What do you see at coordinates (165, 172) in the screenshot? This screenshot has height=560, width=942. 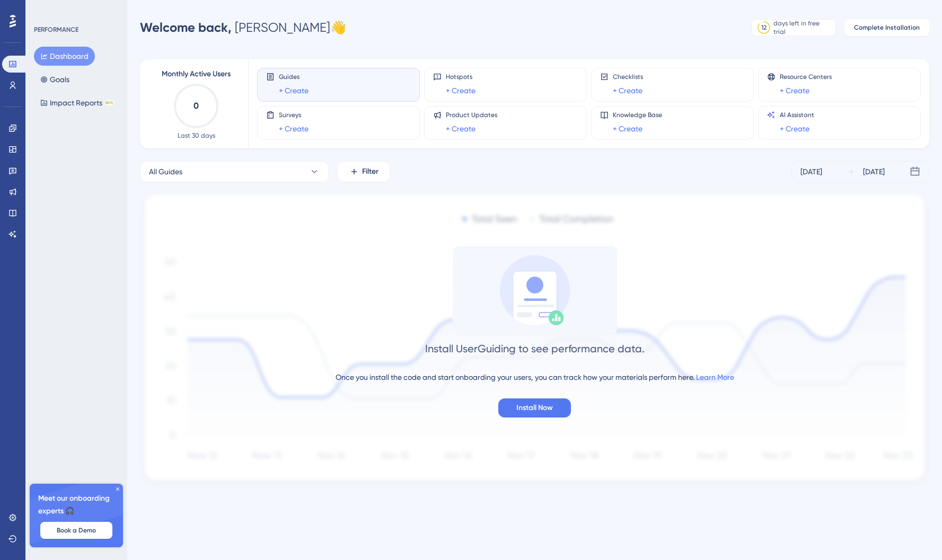 I see `span: All Guides` at bounding box center [165, 172].